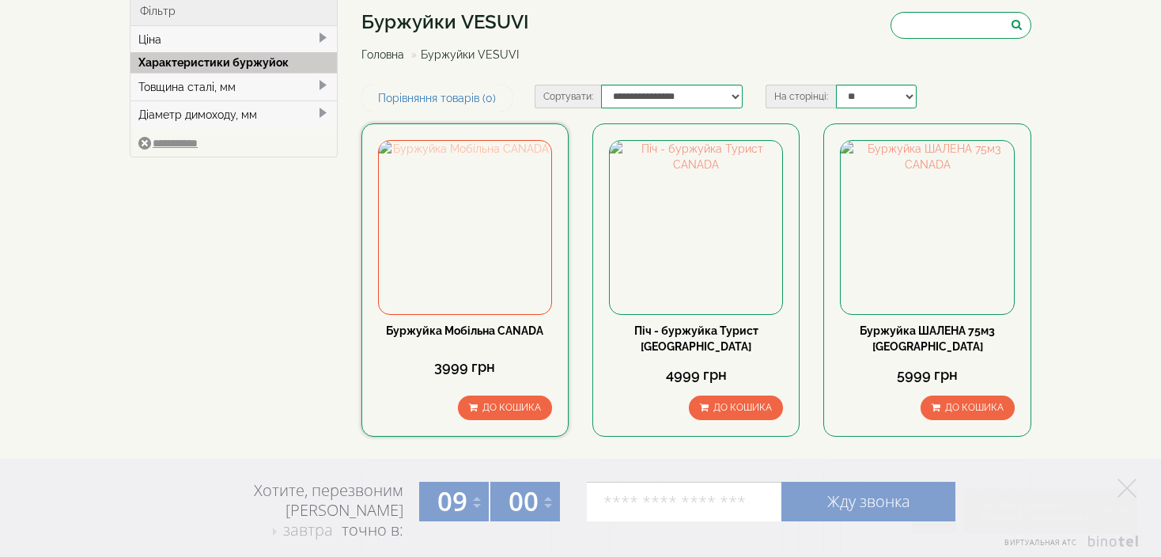 This screenshot has width=1161, height=557. What do you see at coordinates (1067, 546) in the screenshot?
I see `a: Виртуальная АТС` at bounding box center [1067, 546].